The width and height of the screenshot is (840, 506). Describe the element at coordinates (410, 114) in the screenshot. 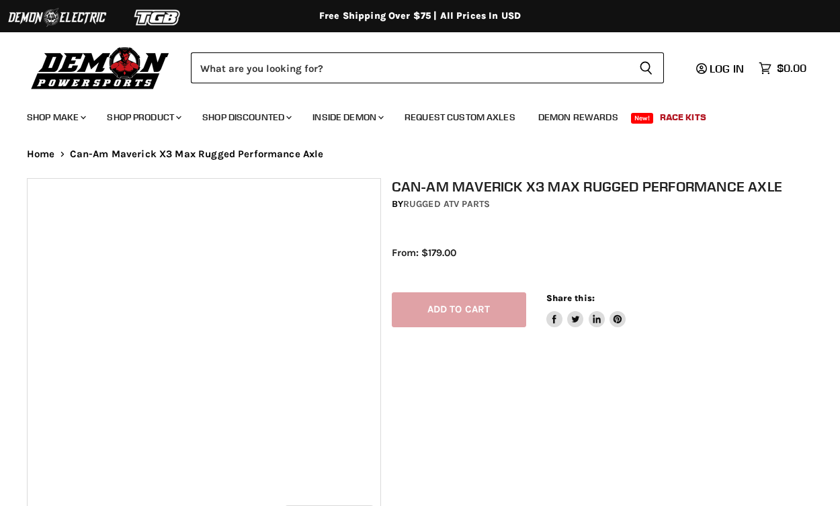

I see `ul: Main menu` at that location.